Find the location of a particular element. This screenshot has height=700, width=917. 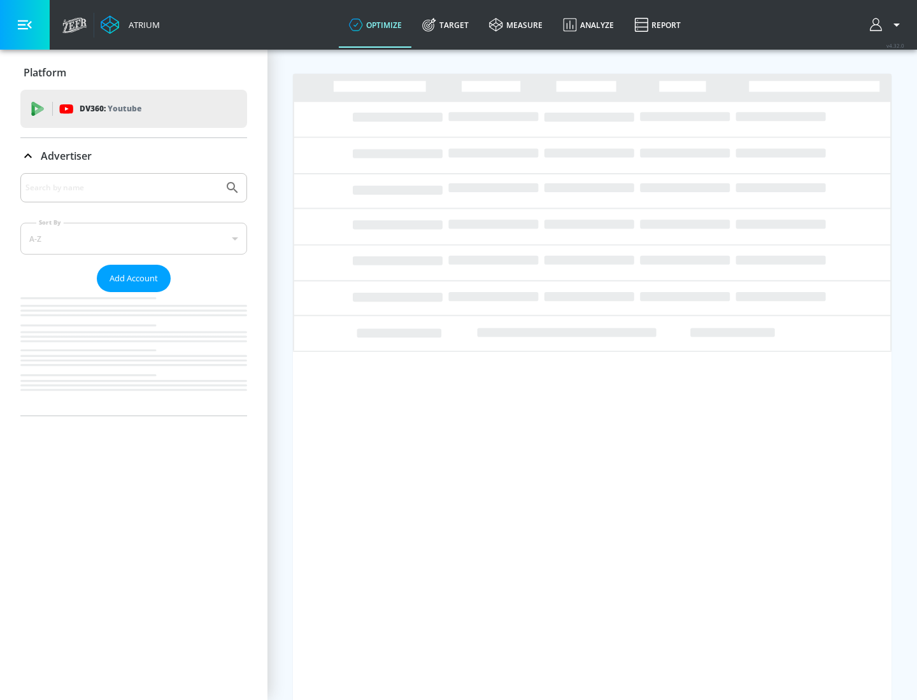

p: Advertiser is located at coordinates (66, 156).